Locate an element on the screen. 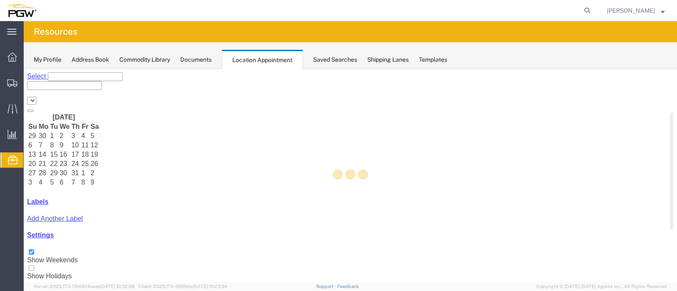  input: Show Holidays is located at coordinates (8, 199).